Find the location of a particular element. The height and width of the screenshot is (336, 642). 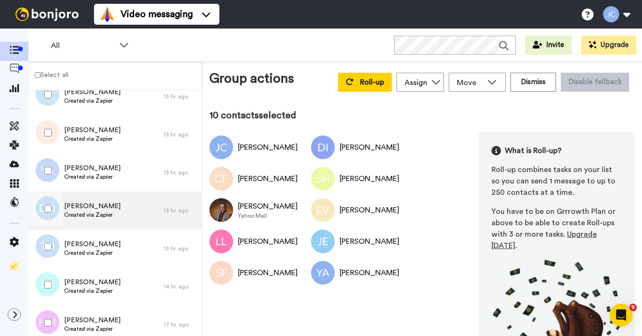

div: Assign is located at coordinates (416, 83).